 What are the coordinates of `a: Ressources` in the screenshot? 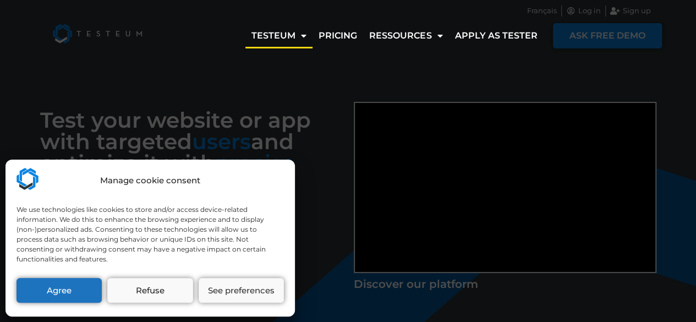 It's located at (405, 36).